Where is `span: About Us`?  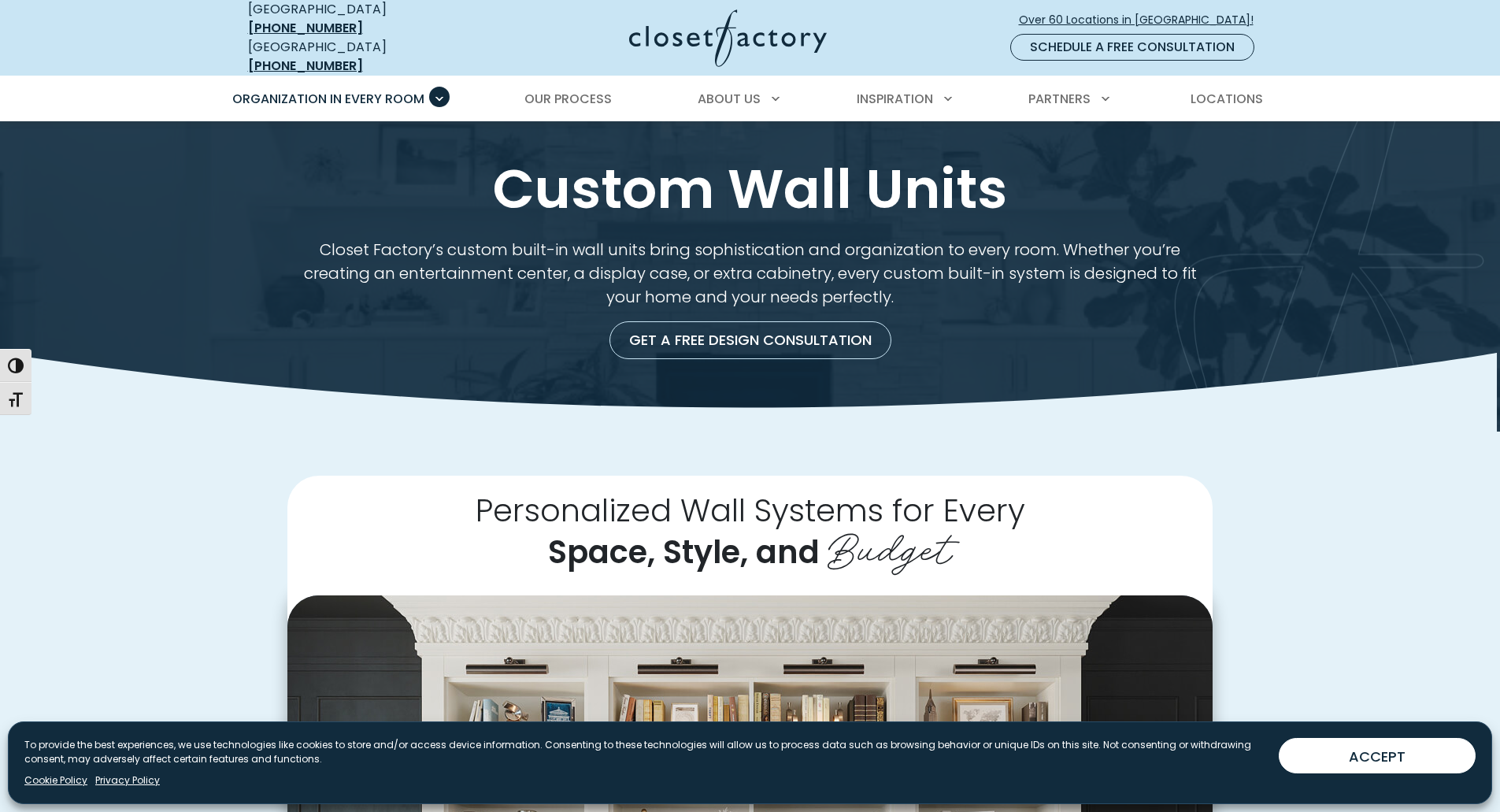 span: About Us is located at coordinates (729, 99).